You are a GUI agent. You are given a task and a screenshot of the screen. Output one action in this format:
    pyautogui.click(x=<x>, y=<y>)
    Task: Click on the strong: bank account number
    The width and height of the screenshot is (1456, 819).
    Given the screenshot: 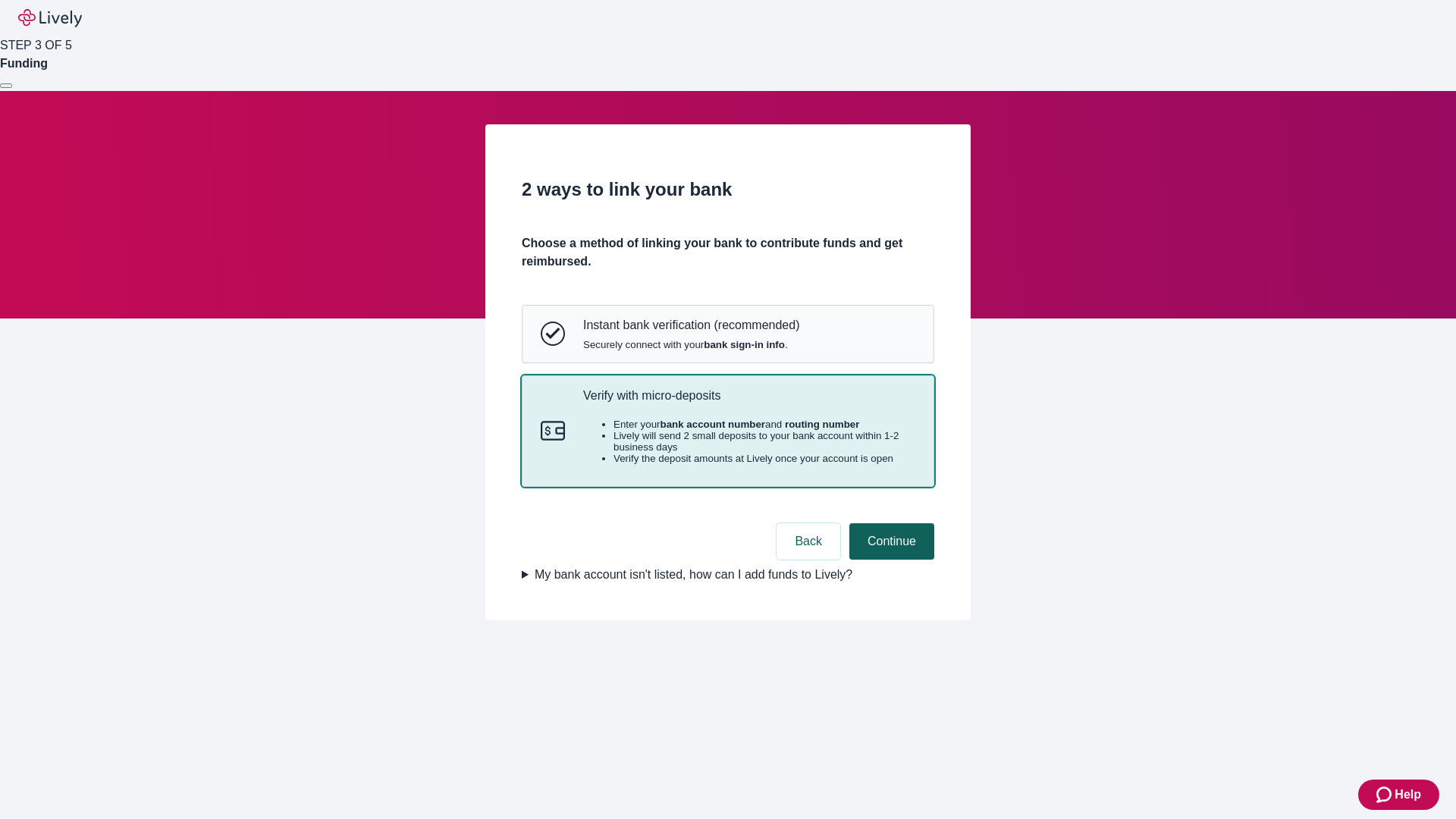 What is the action you would take?
    pyautogui.click(x=713, y=424)
    